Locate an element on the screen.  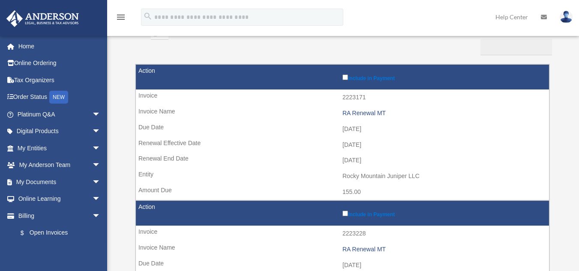
label: Show entries is located at coordinates (162, 39).